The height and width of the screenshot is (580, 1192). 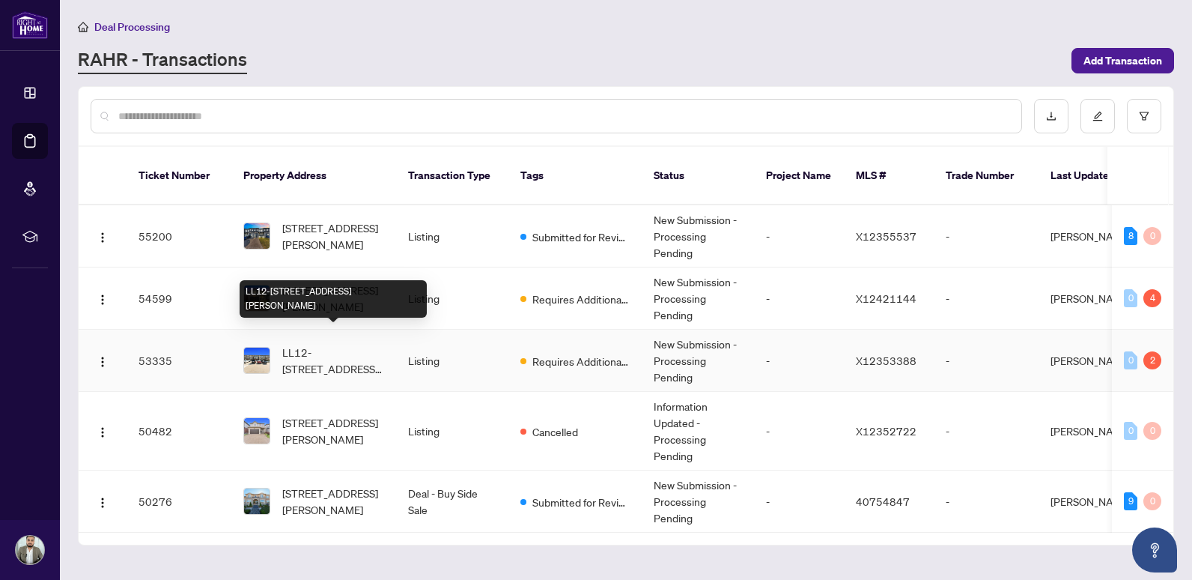 What do you see at coordinates (886, 236) in the screenshot?
I see `span: X12355537` at bounding box center [886, 236].